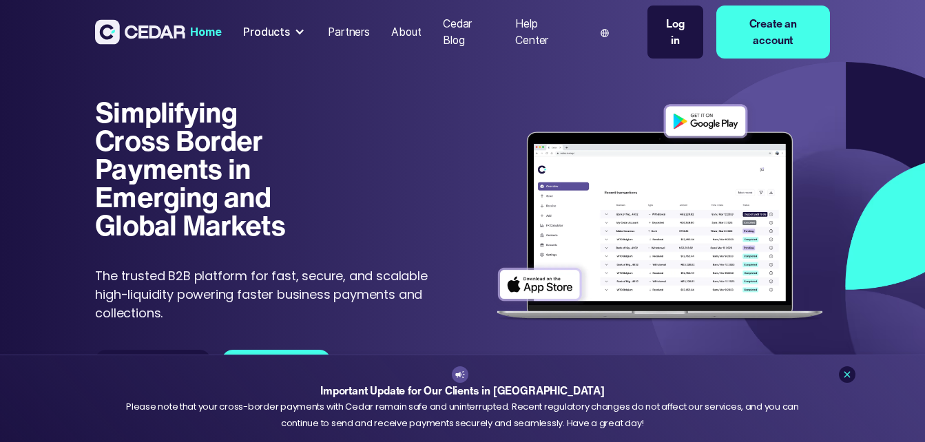 The image size is (925, 442). I want to click on a: Partners, so click(348, 32).